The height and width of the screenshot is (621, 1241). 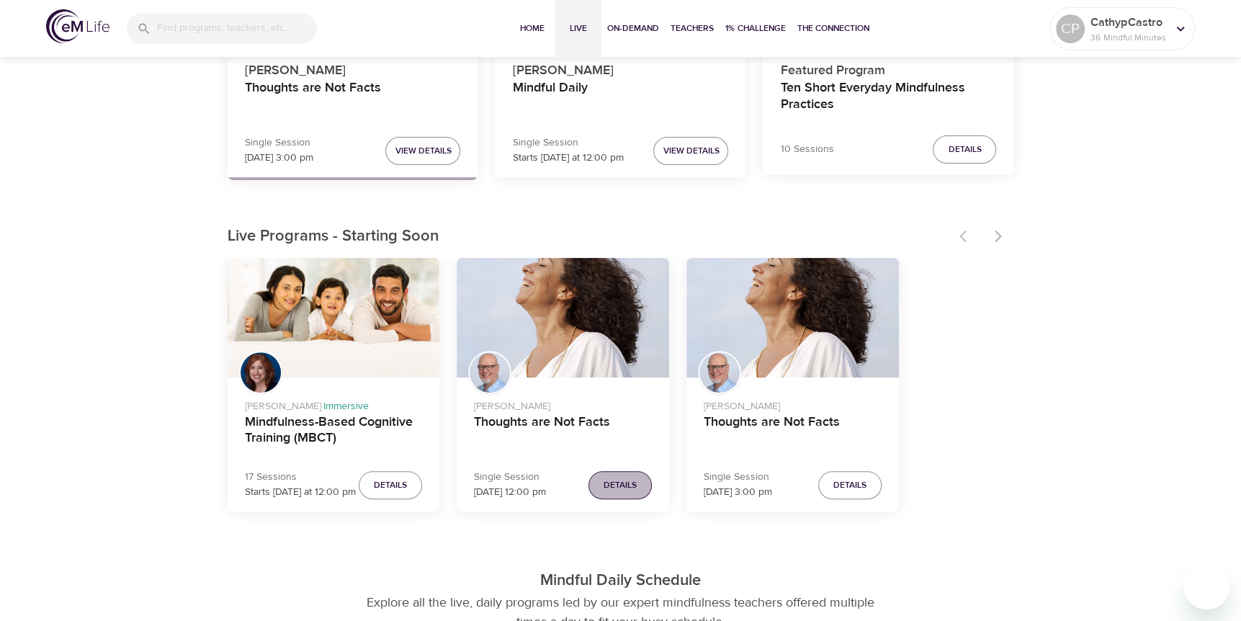 I want to click on span: Live, so click(x=578, y=28).